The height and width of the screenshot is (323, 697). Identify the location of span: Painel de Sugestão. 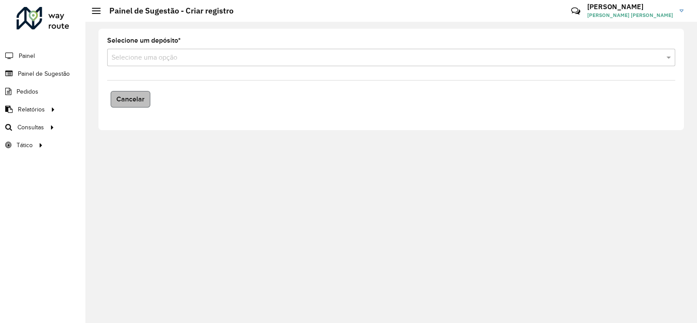
(44, 74).